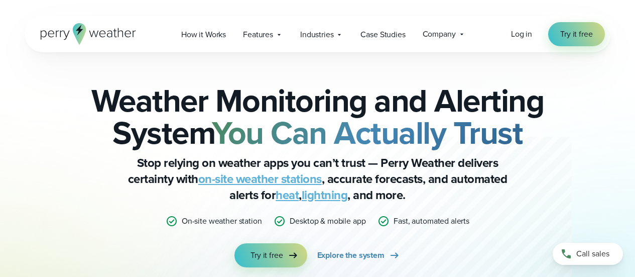 The width and height of the screenshot is (635, 277). What do you see at coordinates (317, 35) in the screenshot?
I see `span: Industries` at bounding box center [317, 35].